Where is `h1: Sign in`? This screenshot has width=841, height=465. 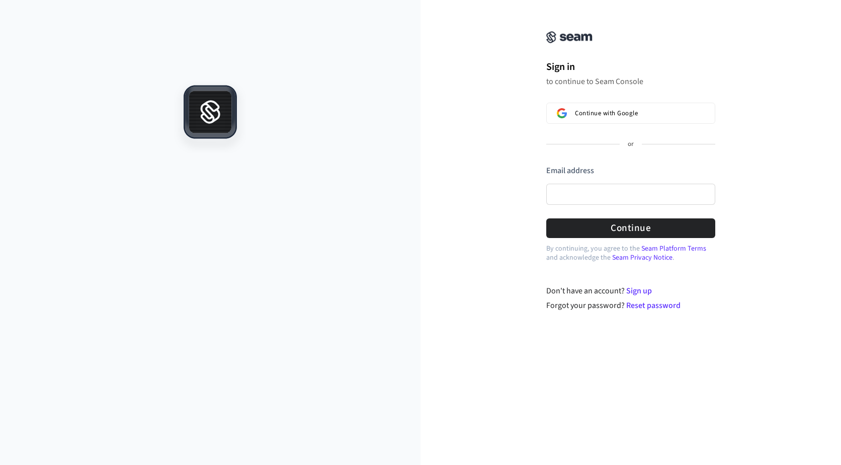
h1: Sign in is located at coordinates (631, 67).